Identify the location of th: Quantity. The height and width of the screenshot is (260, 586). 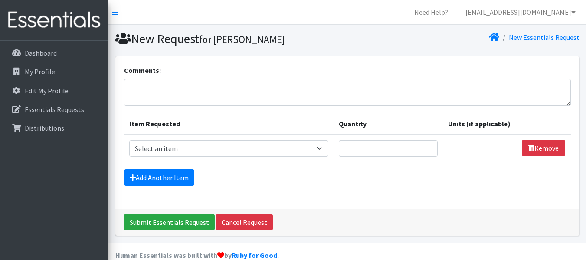
(388, 124).